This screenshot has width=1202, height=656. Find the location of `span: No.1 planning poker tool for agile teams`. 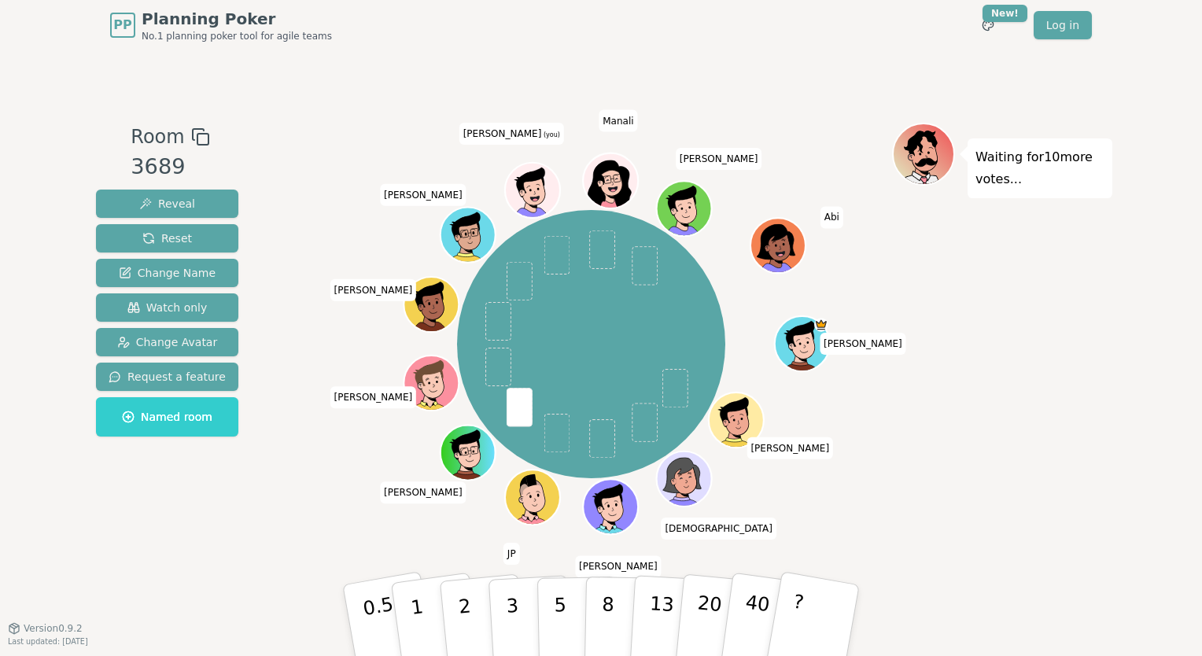

span: No.1 planning poker tool for agile teams is located at coordinates (237, 36).